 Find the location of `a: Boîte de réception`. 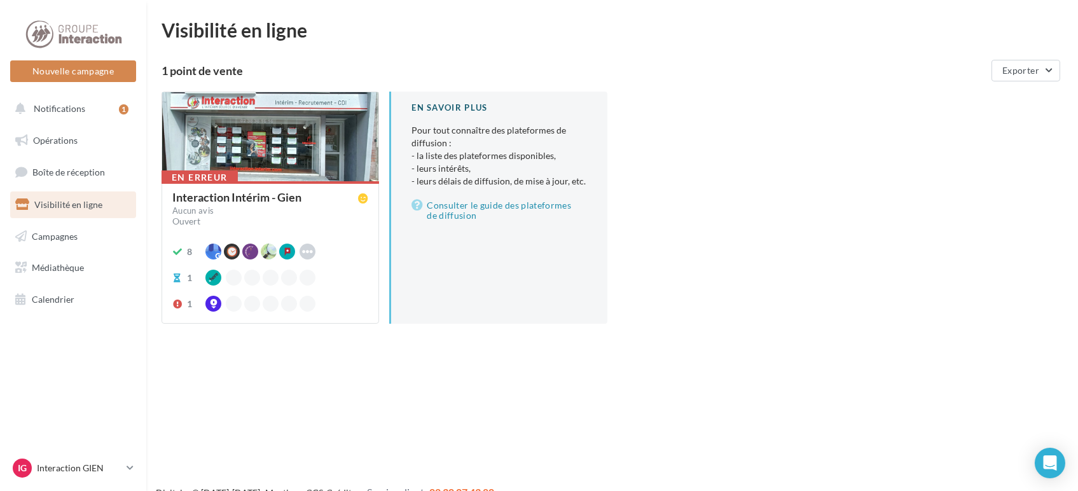

a: Boîte de réception is located at coordinates (73, 172).